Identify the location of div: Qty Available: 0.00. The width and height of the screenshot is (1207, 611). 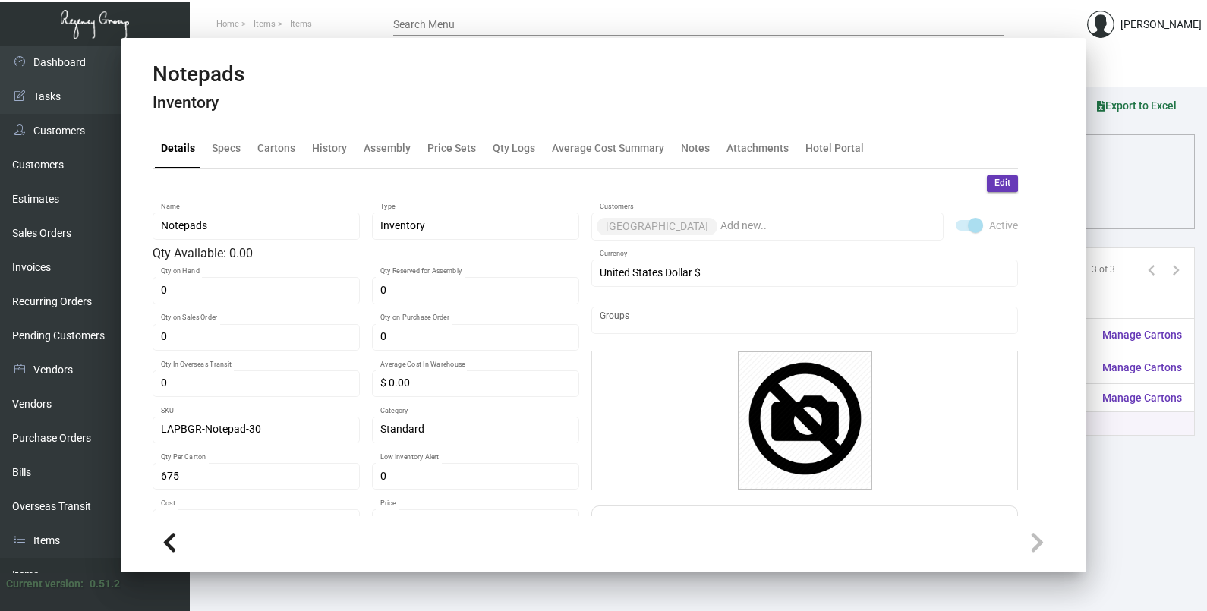
(366, 254).